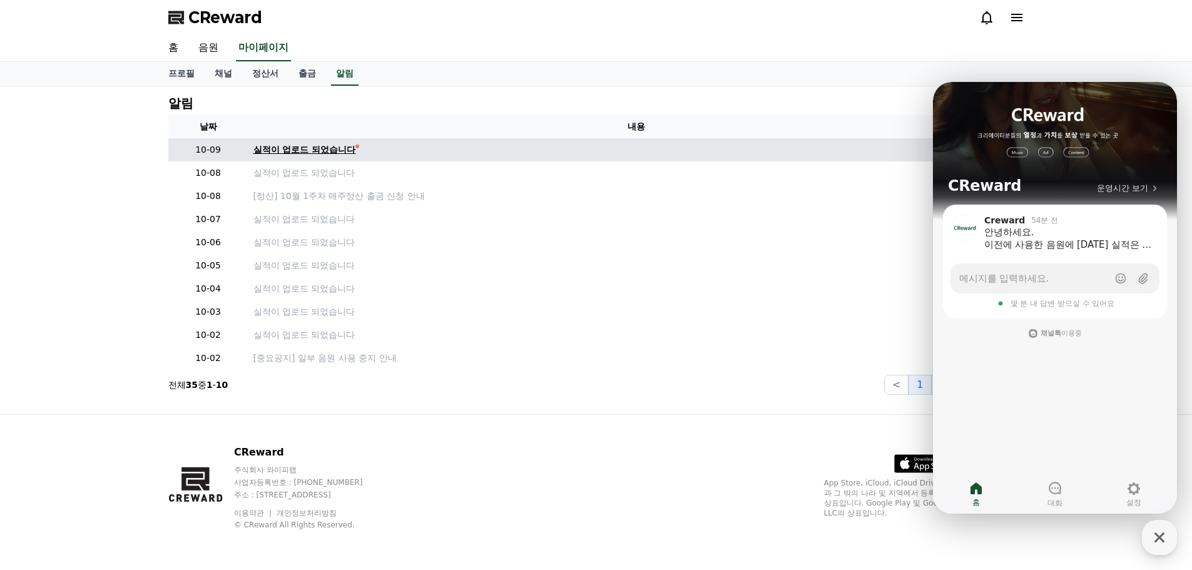  What do you see at coordinates (122, 412) in the screenshot?
I see `a: 대화` at bounding box center [122, 412].